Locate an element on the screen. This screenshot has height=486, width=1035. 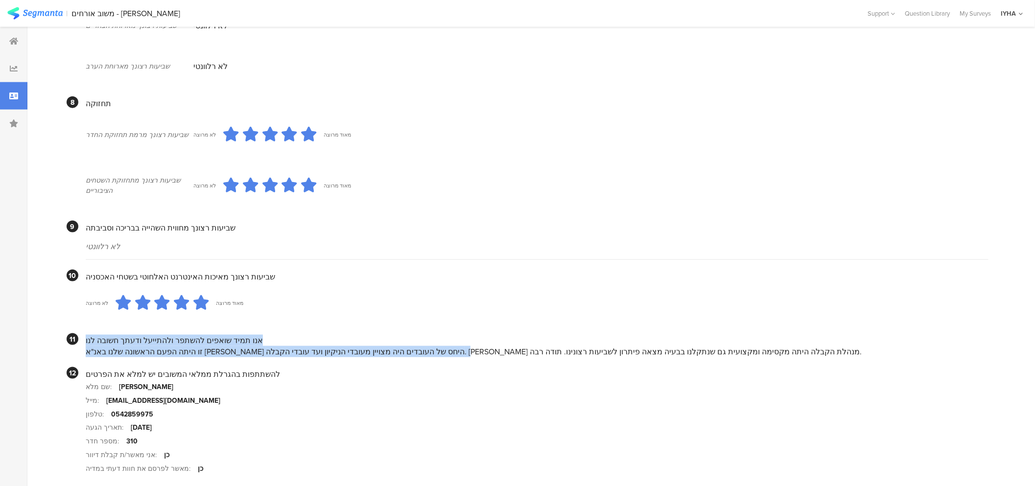
div: שביעות רצונך מרמת תחזוקת החדר is located at coordinates (140, 135).